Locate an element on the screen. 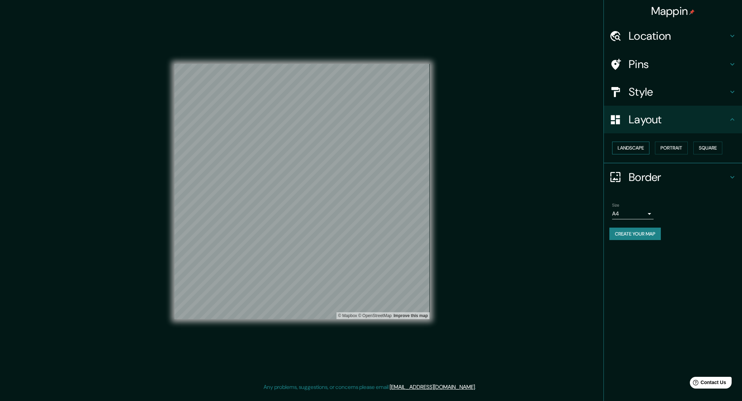  h4: Layout is located at coordinates (679, 120).